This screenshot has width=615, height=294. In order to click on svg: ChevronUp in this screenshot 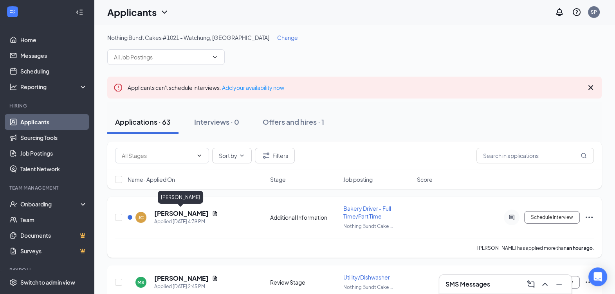, I will do `click(545, 284)`.